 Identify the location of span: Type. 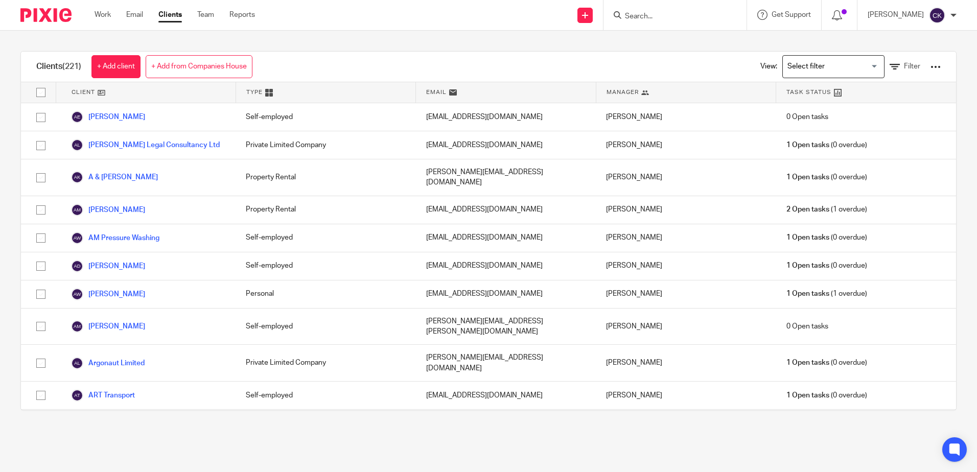
(254, 92).